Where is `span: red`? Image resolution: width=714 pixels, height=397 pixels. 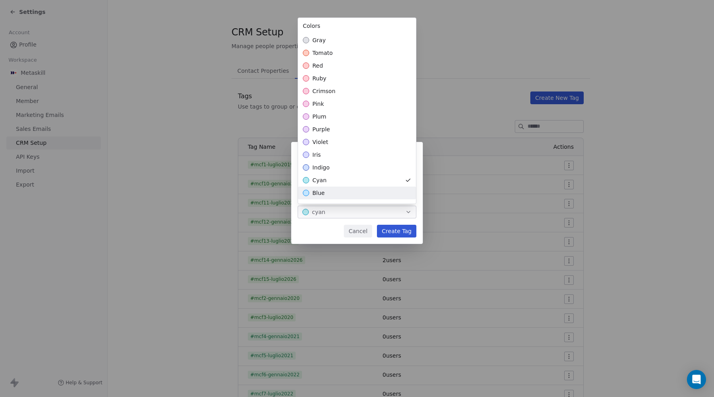
span: red is located at coordinates (317, 66).